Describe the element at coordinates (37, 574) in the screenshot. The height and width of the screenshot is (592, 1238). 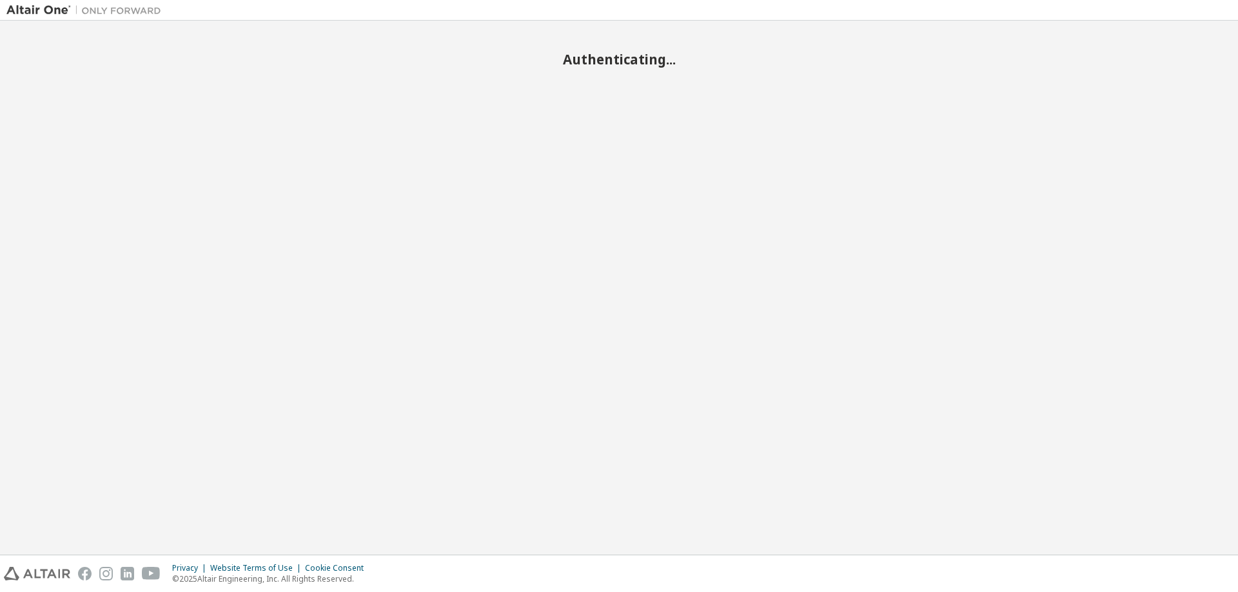
I see `img: altair_logo.svg` at that location.